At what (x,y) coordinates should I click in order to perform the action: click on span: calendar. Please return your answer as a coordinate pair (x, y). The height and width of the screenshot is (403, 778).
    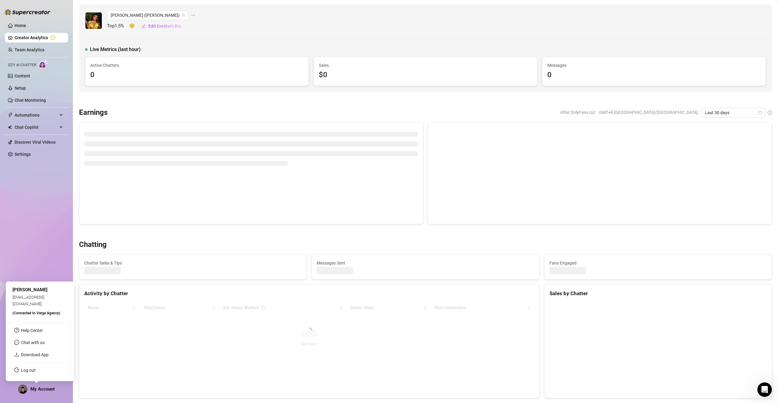
    Looking at the image, I should click on (760, 113).